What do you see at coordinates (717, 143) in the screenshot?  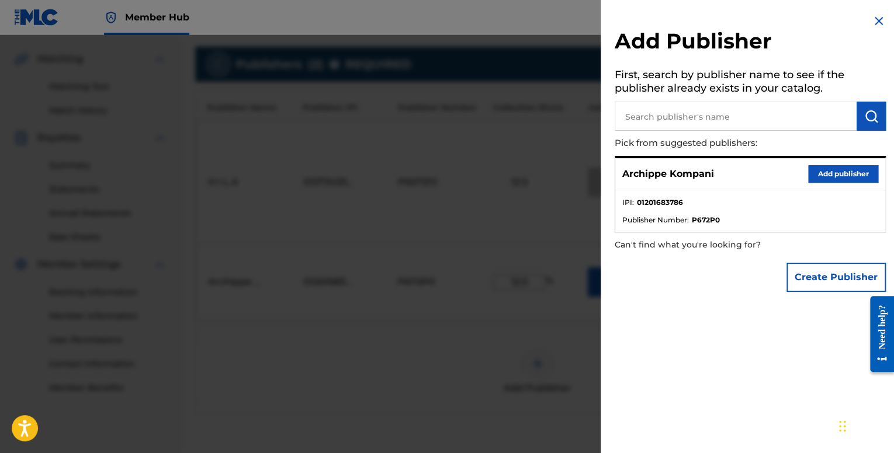 I see `p: Pick from suggested publishers:` at bounding box center [717, 143].